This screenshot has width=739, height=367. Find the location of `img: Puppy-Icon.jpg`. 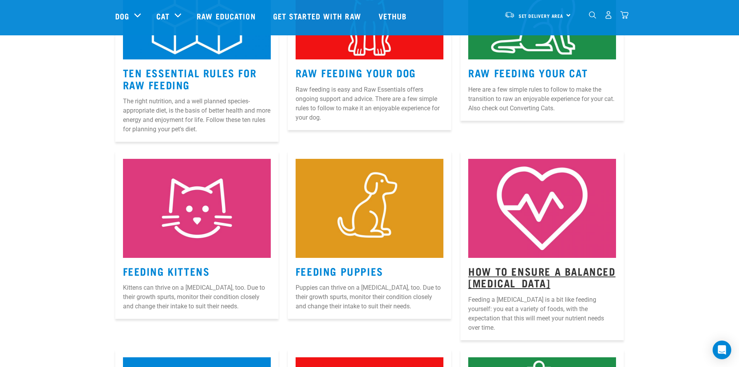

img: Puppy-Icon.jpg is located at coordinates (369, 208).